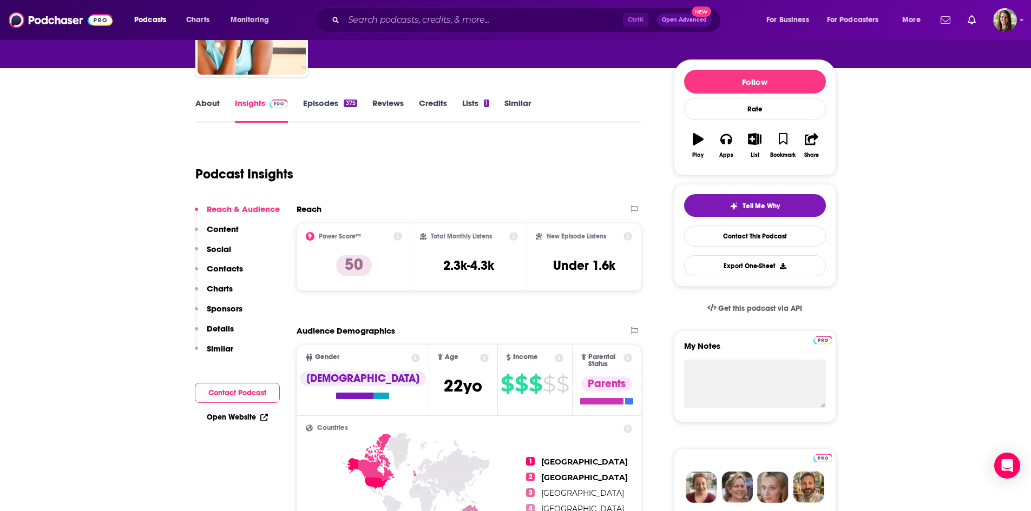  What do you see at coordinates (755, 155) in the screenshot?
I see `div: List` at bounding box center [755, 155].